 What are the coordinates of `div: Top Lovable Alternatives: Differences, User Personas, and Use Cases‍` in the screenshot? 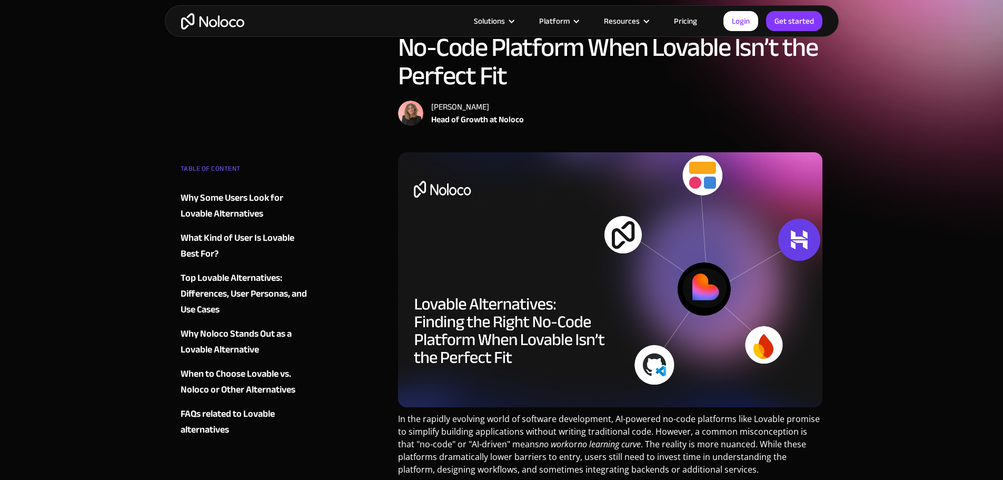 It's located at (244, 294).